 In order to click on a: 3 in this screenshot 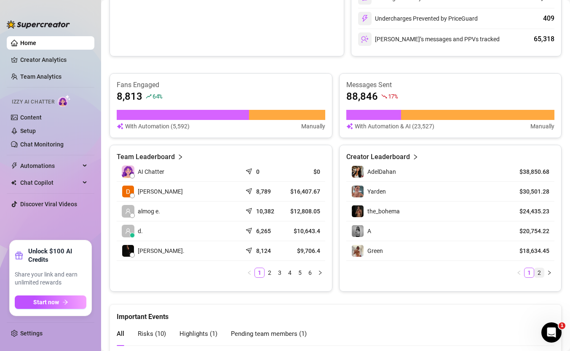, I will do `click(280, 273)`.